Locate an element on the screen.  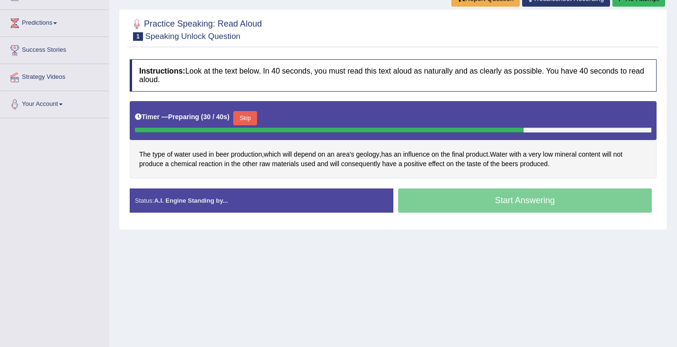
div: Status: is located at coordinates (261, 201).